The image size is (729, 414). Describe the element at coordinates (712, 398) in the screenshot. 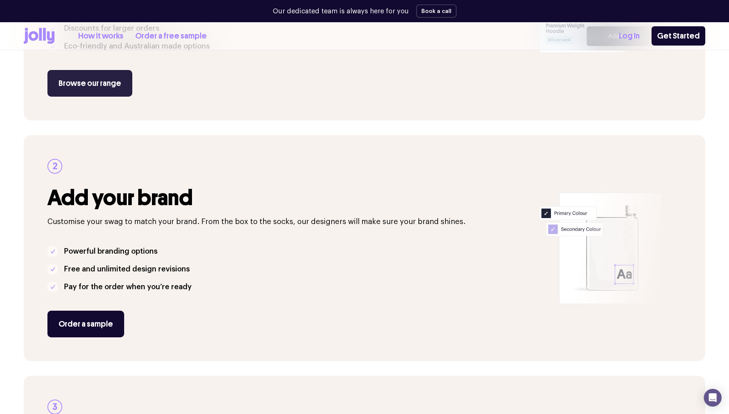

I see `div: Open Intercom Messenger` at that location.